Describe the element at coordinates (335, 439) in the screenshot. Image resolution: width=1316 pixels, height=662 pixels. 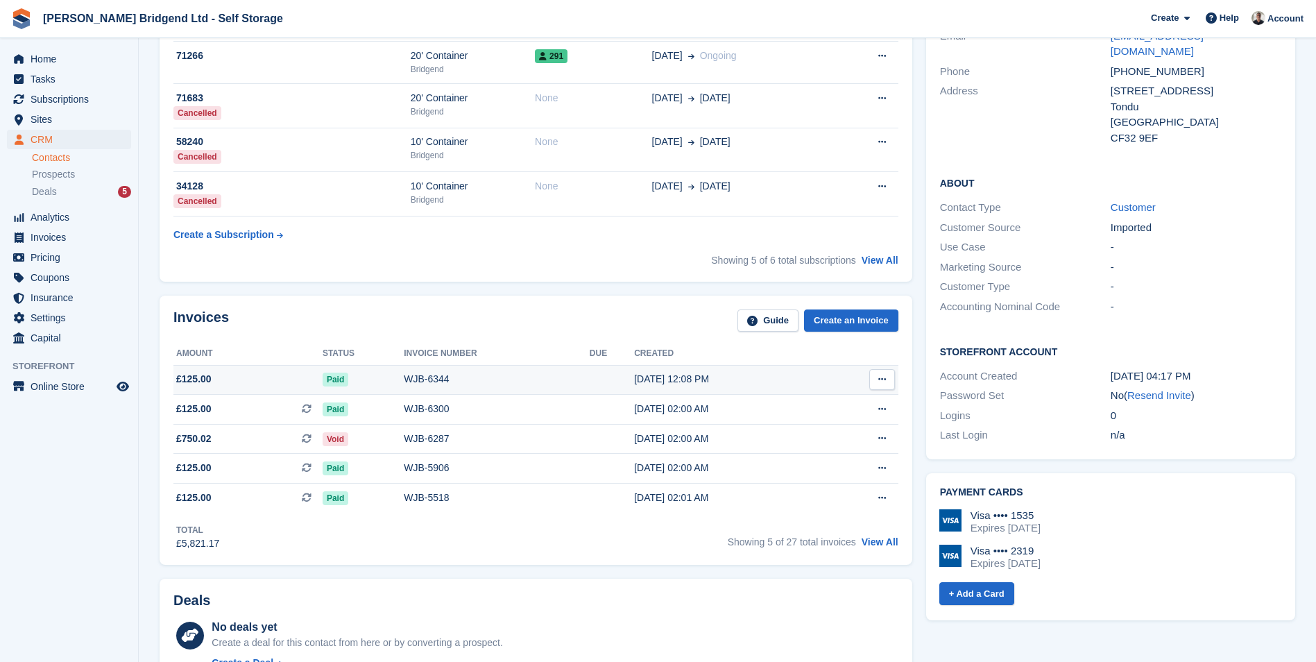
I see `span: Void` at that location.